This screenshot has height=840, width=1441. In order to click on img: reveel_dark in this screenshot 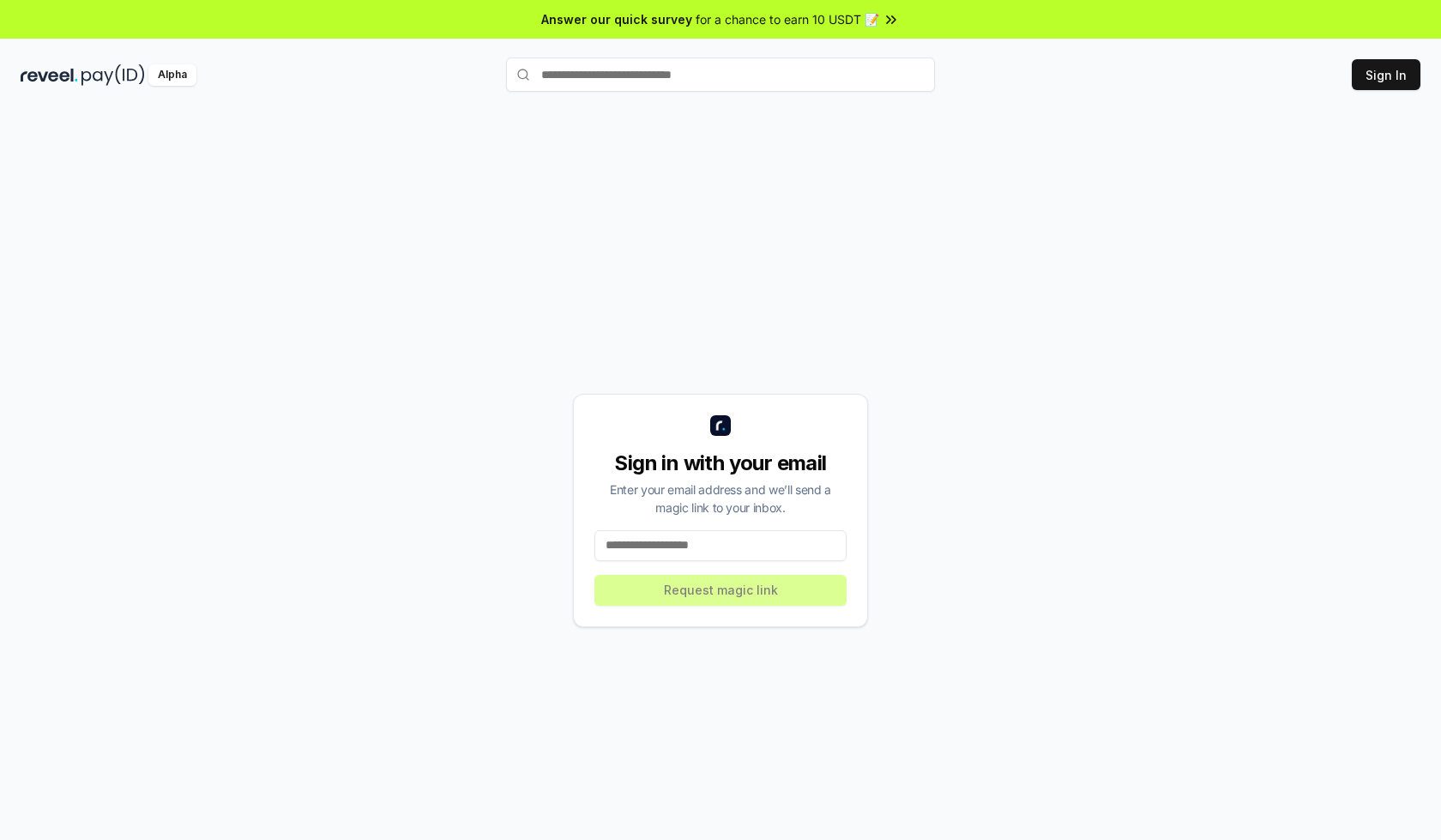, I will do `click(48, 74)`.